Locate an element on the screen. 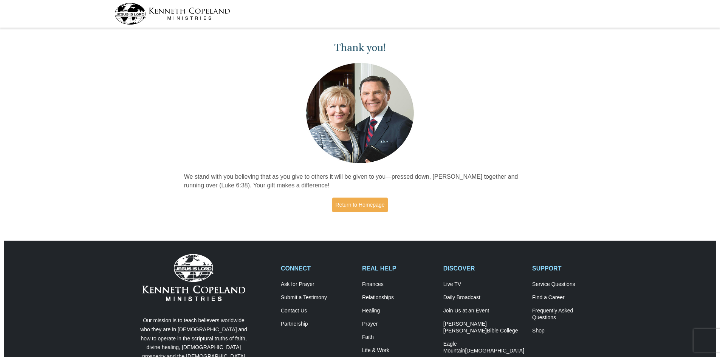  a: Life & Work is located at coordinates (399, 351).